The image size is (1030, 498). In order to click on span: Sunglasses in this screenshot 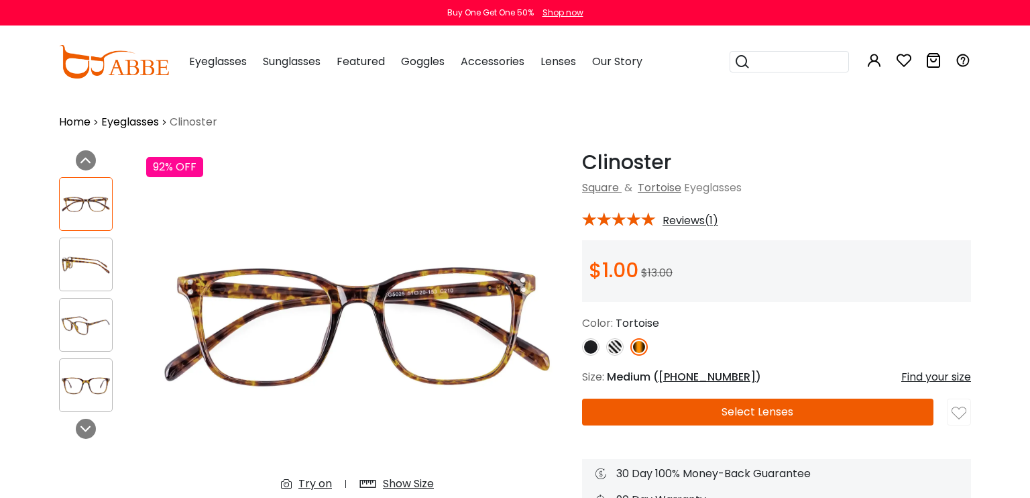, I will do `click(292, 61)`.